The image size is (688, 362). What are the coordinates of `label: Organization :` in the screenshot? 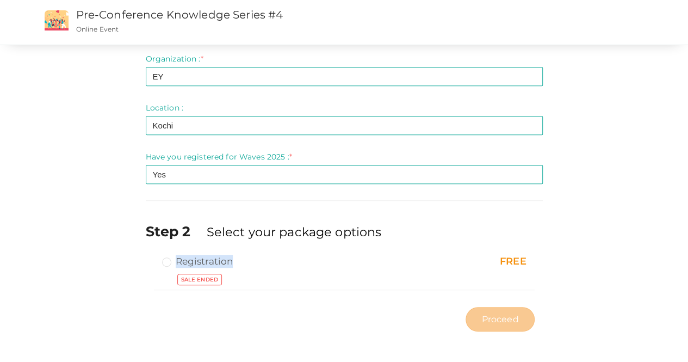 It's located at (175, 59).